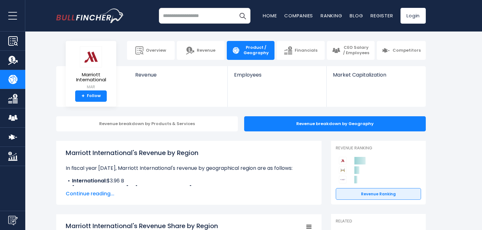 The width and height of the screenshot is (482, 230). Describe the element at coordinates (342, 180) in the screenshot. I see `img: Hyatt Hotels Corporation competitors logo` at that location.